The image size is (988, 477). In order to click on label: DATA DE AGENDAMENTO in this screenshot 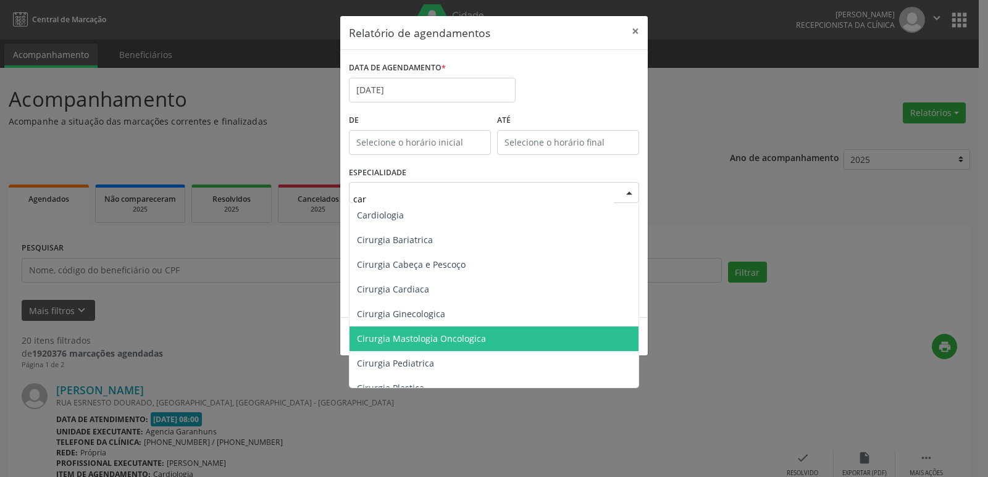, I will do `click(397, 68)`.